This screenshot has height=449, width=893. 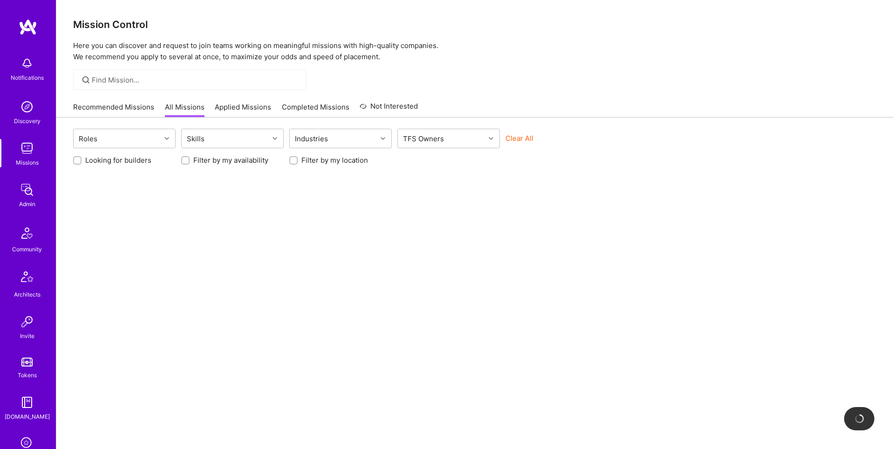 I want to click on img: teamwork, so click(x=27, y=148).